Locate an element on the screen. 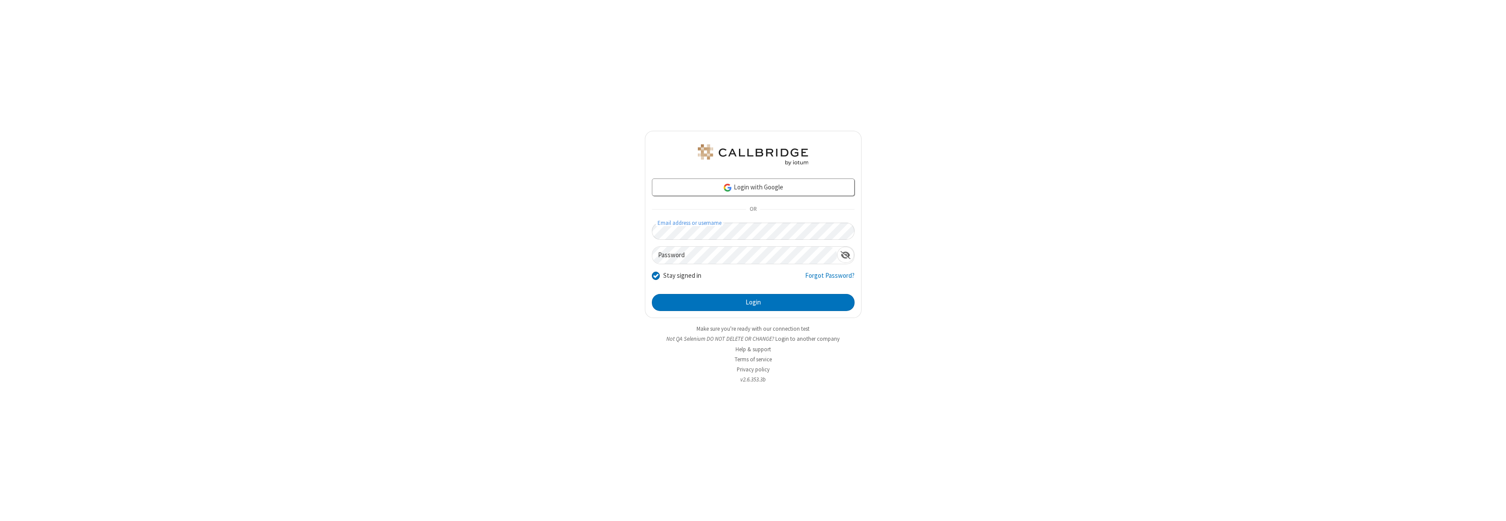 This screenshot has width=1506, height=521. a: Make sure you're ready with our connection test is located at coordinates (753, 329).